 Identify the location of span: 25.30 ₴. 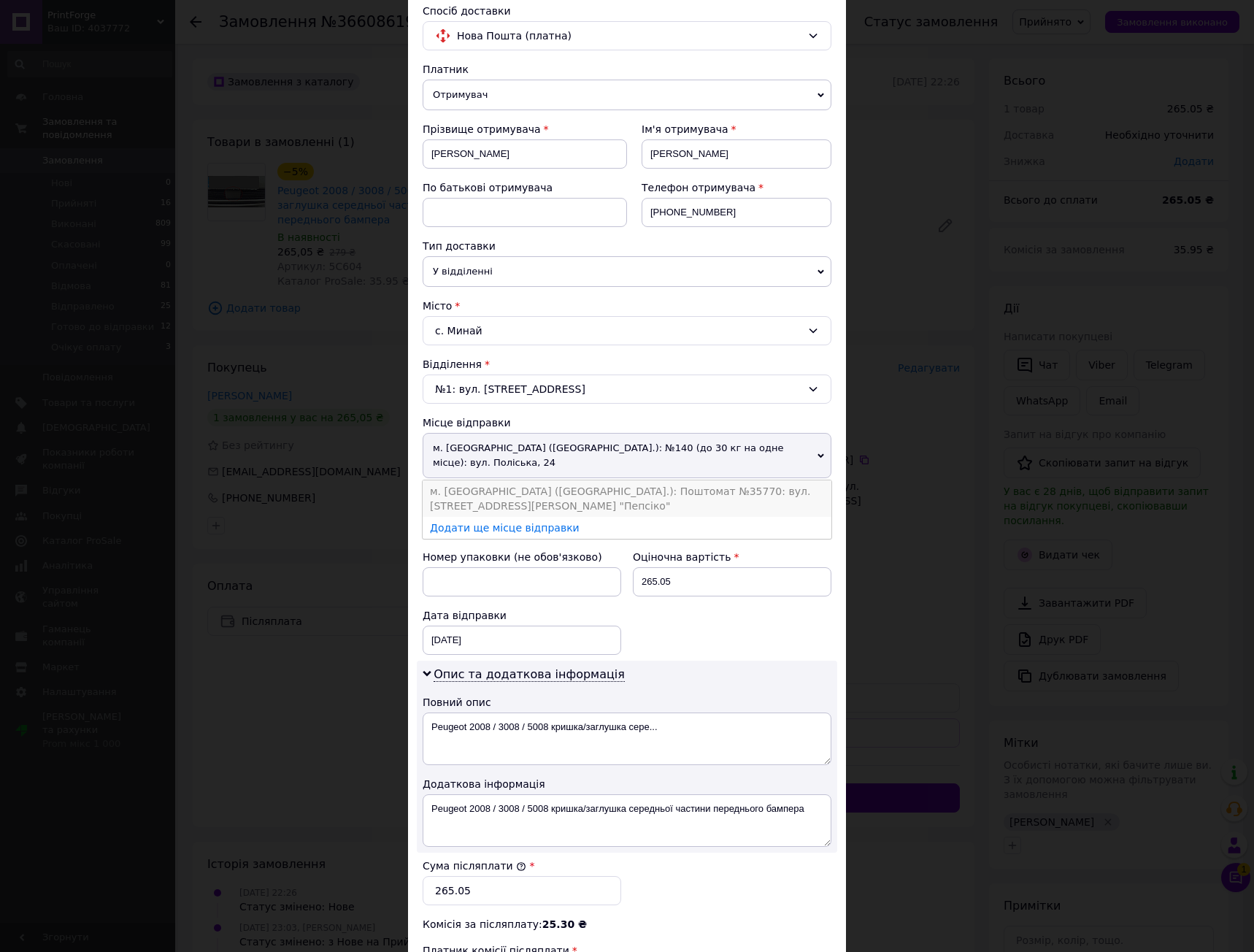
(564, 924).